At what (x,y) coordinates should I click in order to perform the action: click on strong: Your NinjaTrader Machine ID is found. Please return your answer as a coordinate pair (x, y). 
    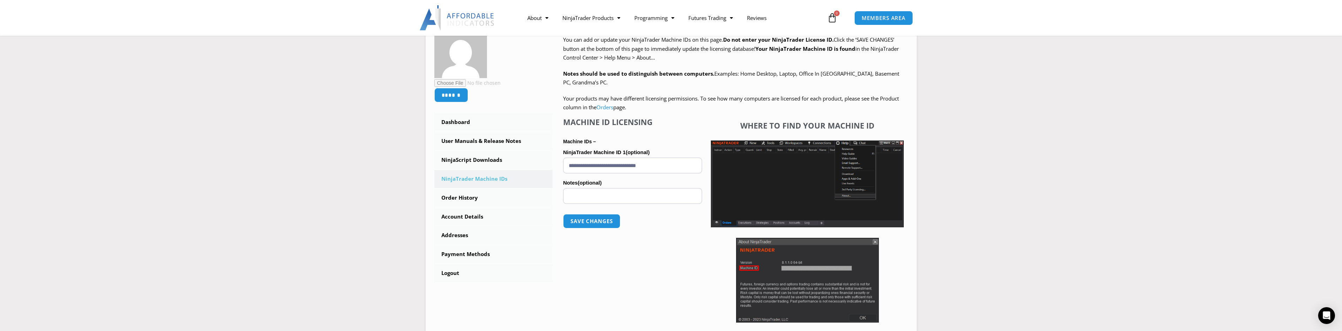
    Looking at the image, I should click on (805, 49).